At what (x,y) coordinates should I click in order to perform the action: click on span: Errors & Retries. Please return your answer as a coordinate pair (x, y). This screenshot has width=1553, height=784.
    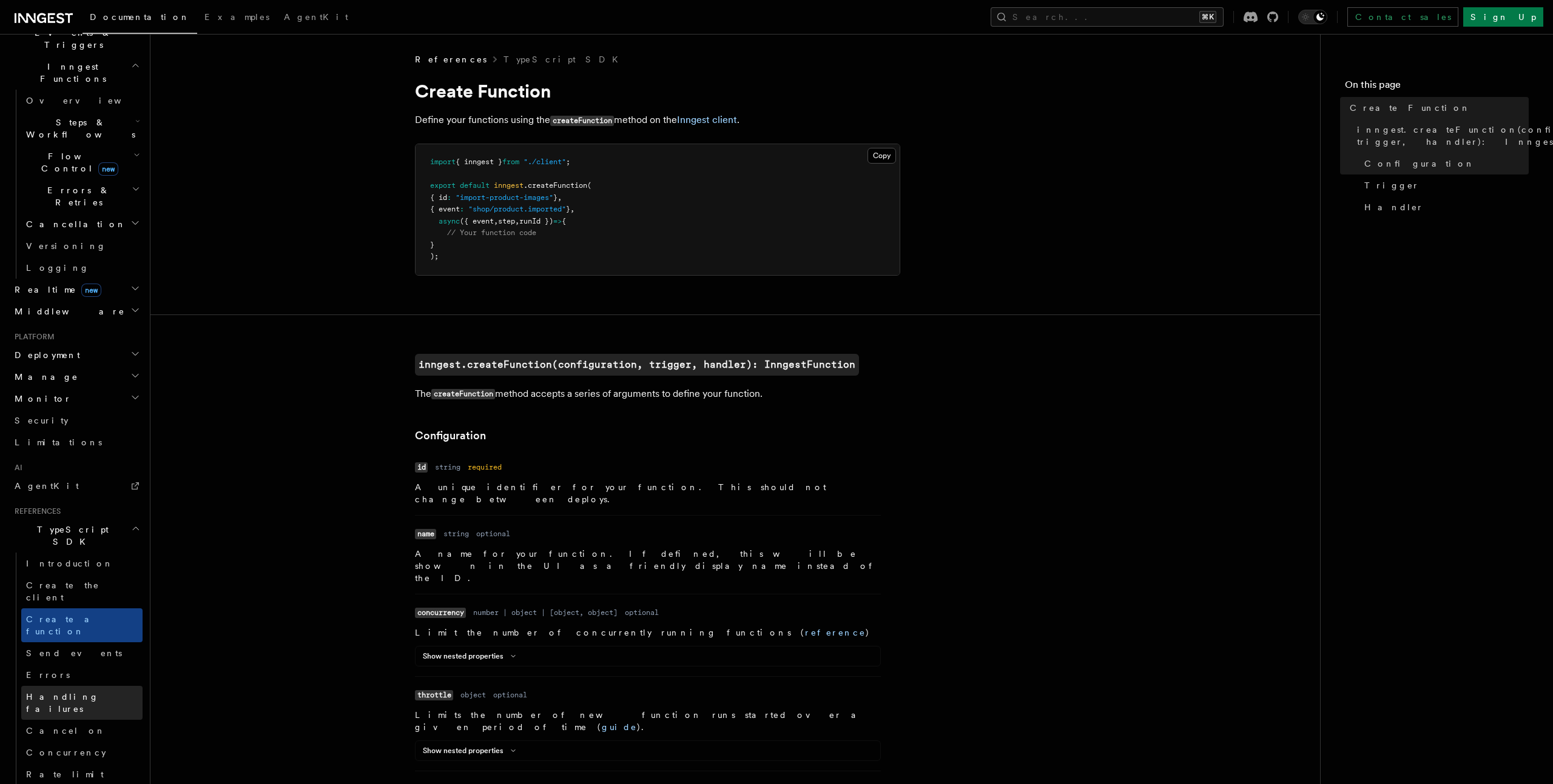
    Looking at the image, I should click on (77, 196).